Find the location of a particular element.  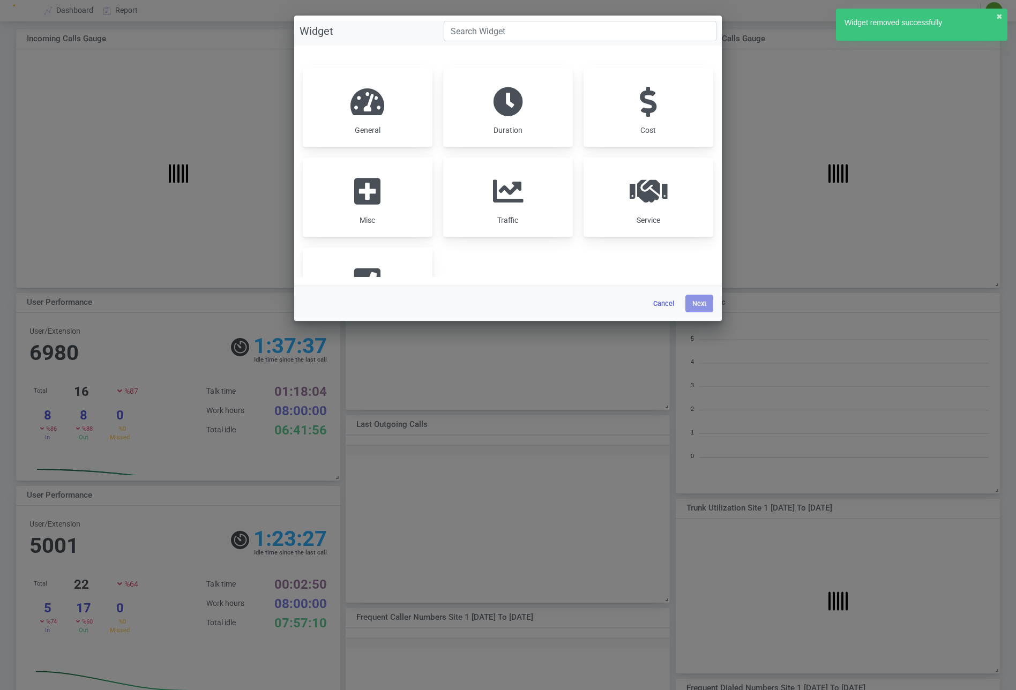

button: Cancel is located at coordinates (664, 303).